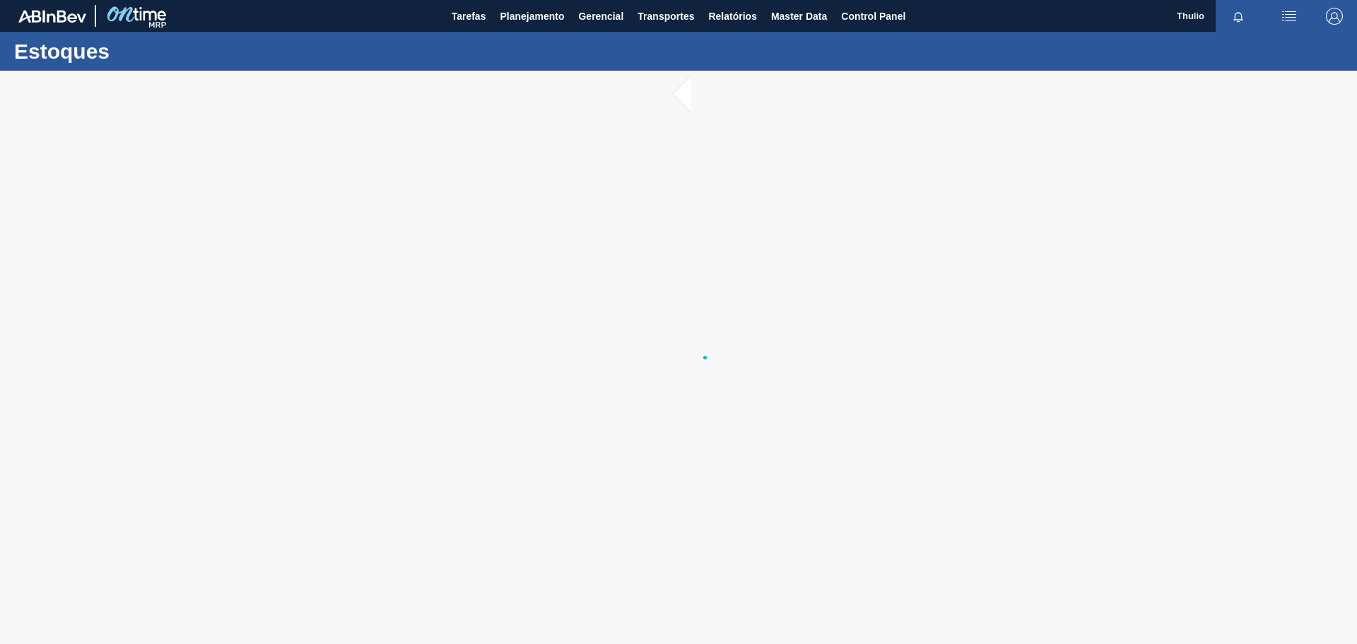  I want to click on img: Logout, so click(1334, 16).